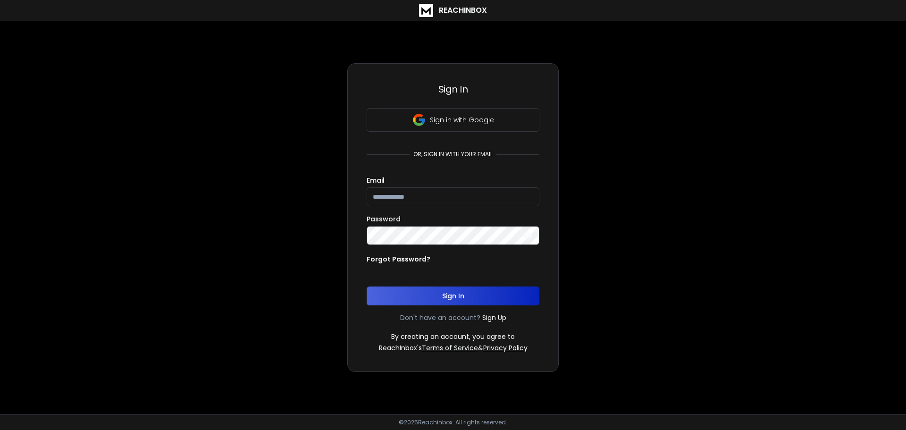  I want to click on p: ReachInbox's &, so click(453, 348).